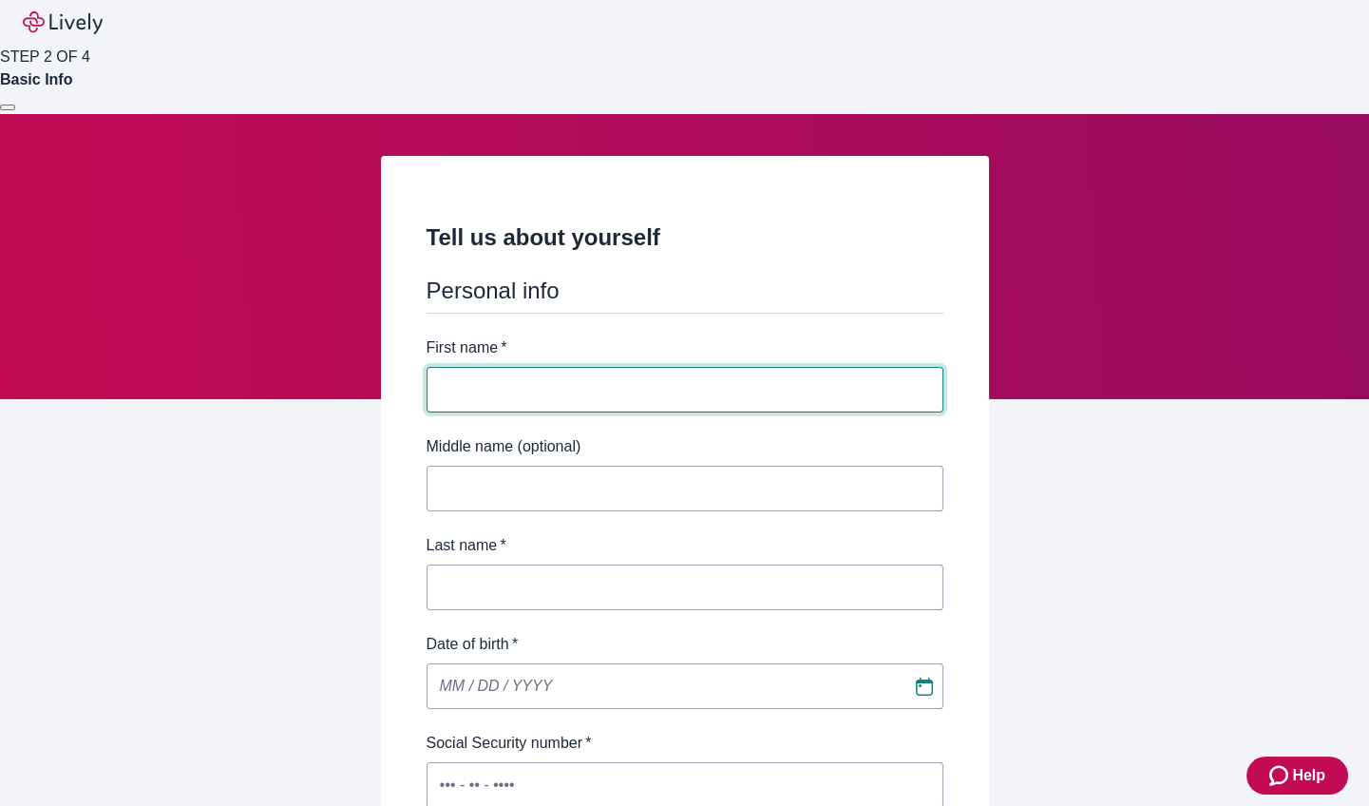 This screenshot has height=806, width=1369. What do you see at coordinates (504, 447) in the screenshot?
I see `label: Middle name (optional)` at bounding box center [504, 447].